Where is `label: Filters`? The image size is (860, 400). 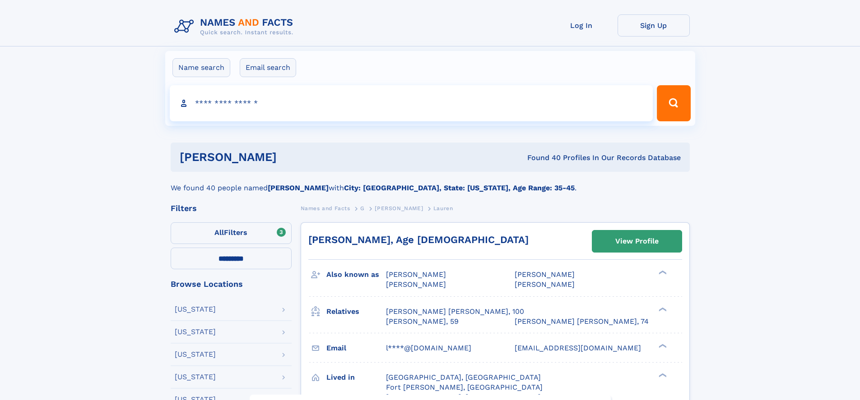
label: Filters is located at coordinates (231, 233).